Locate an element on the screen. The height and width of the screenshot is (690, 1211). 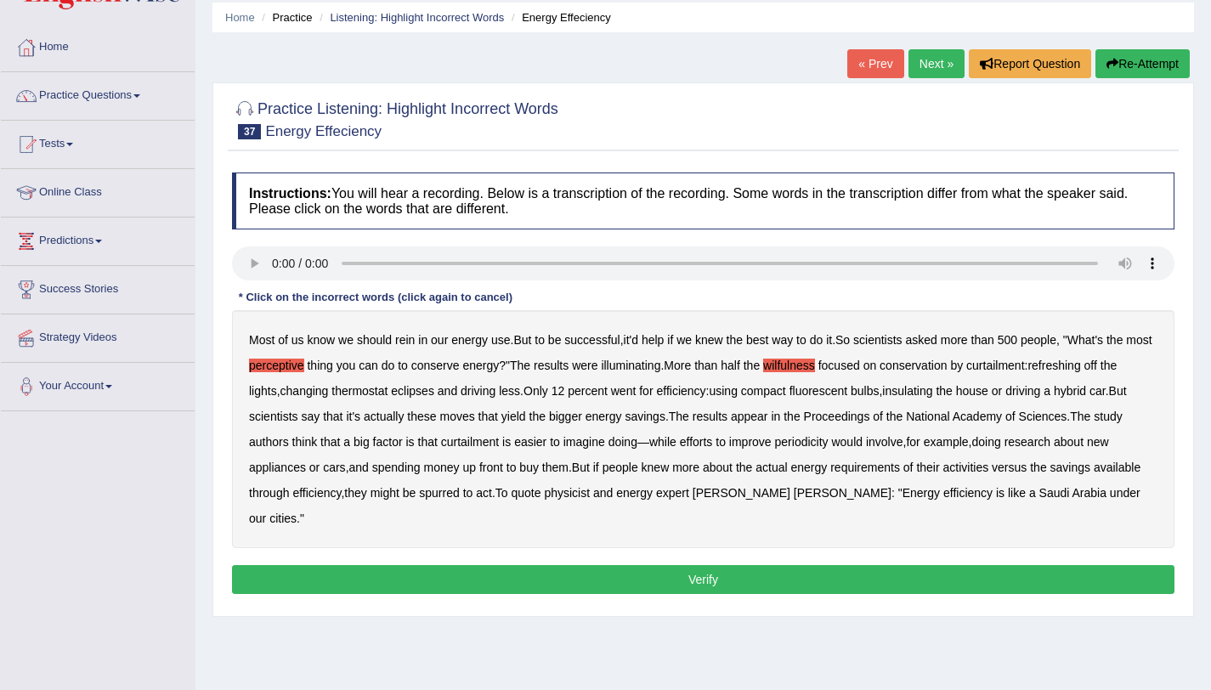
b: physicist is located at coordinates (567, 493).